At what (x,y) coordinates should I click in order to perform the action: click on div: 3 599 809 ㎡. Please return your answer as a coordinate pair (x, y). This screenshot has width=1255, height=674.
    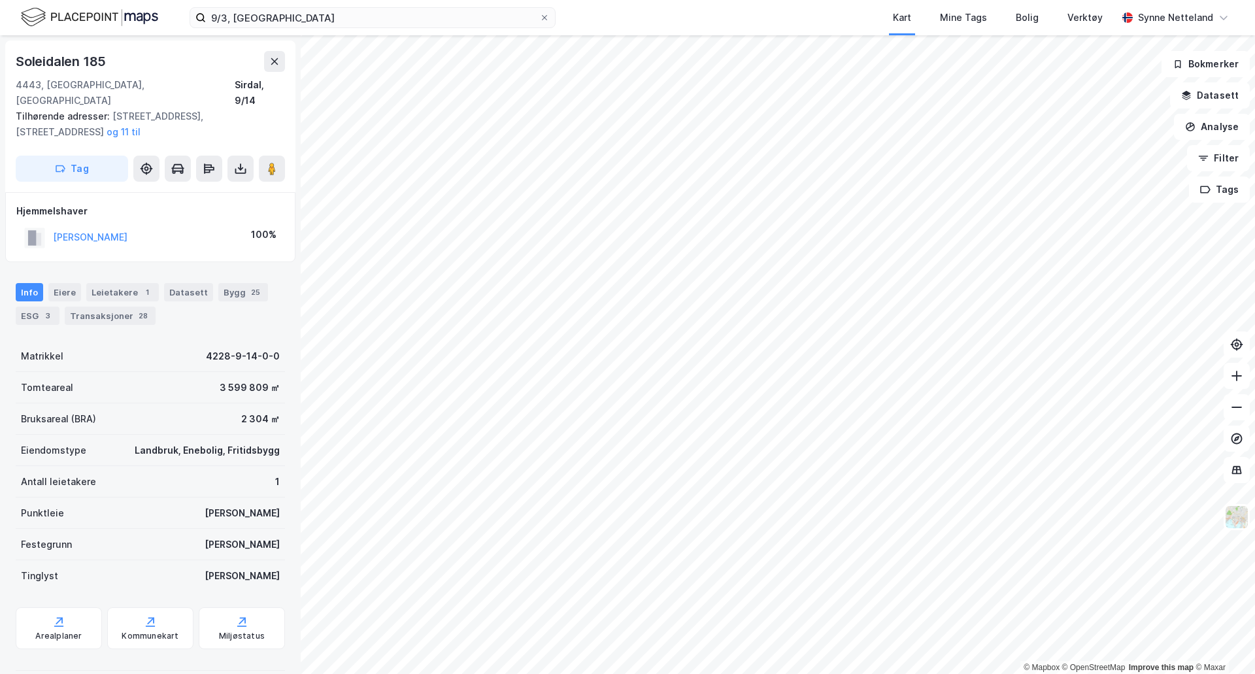
    Looking at the image, I should click on (250, 388).